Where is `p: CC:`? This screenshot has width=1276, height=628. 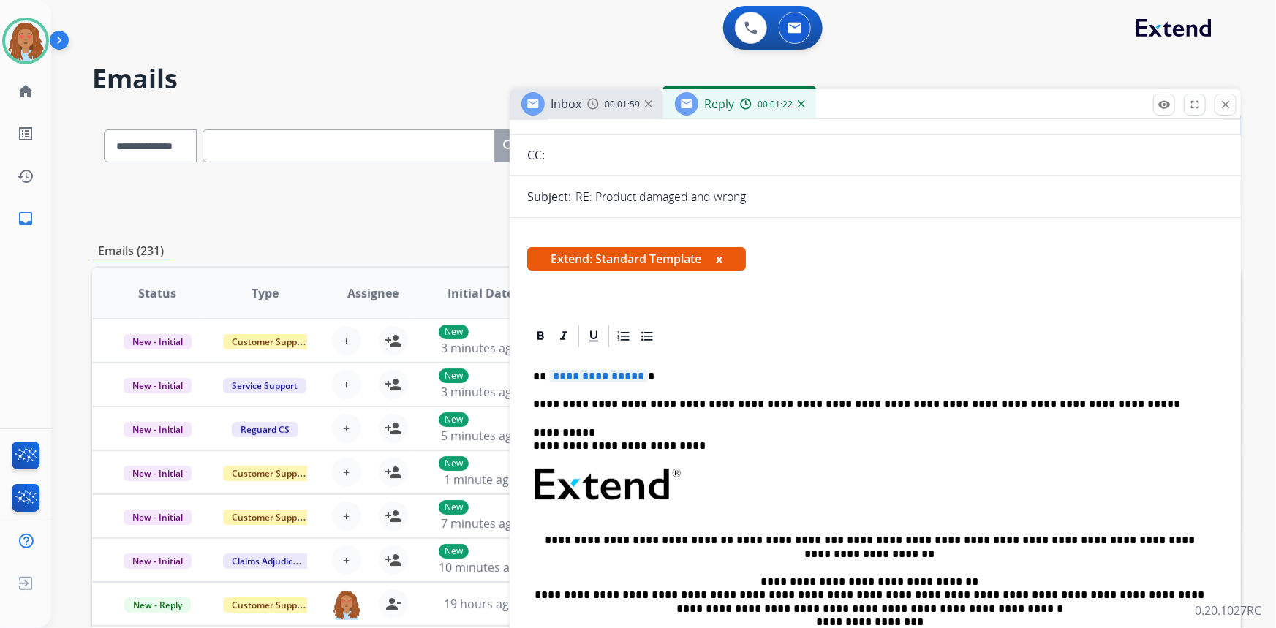
p: CC: is located at coordinates (536, 155).